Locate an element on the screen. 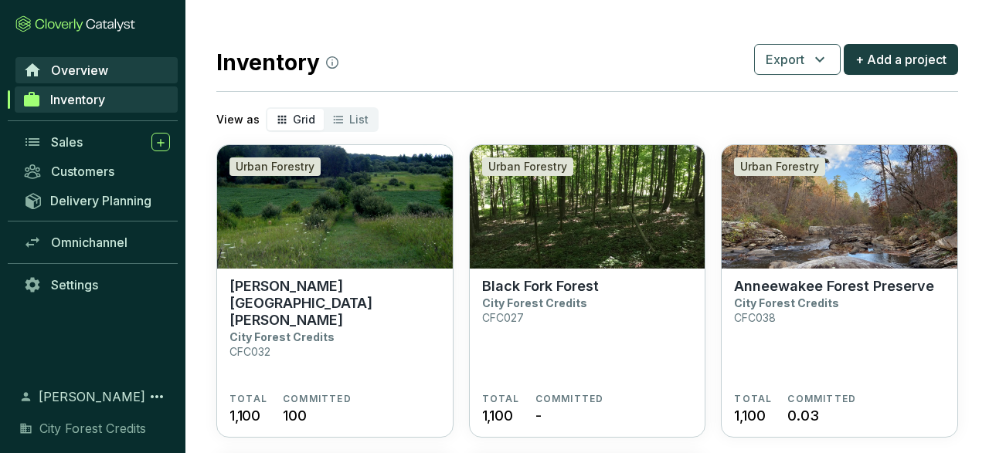 This screenshot has width=989, height=453. img: Anneewakee Forest Preserve is located at coordinates (839, 207).